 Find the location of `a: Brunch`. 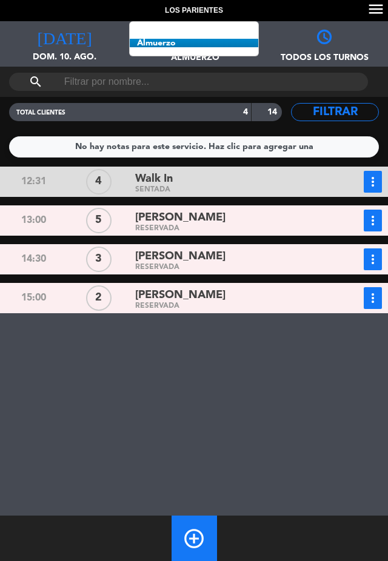

a: Brunch is located at coordinates (193, 35).